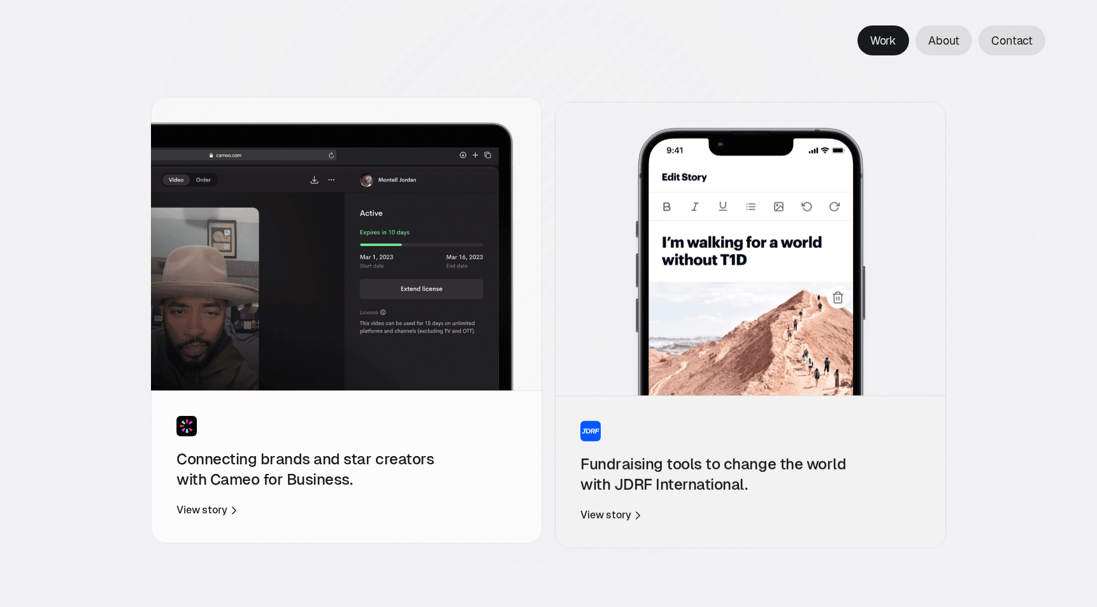 Image resolution: width=1097 pixels, height=607 pixels. Describe the element at coordinates (943, 40) in the screenshot. I see `p: About` at that location.